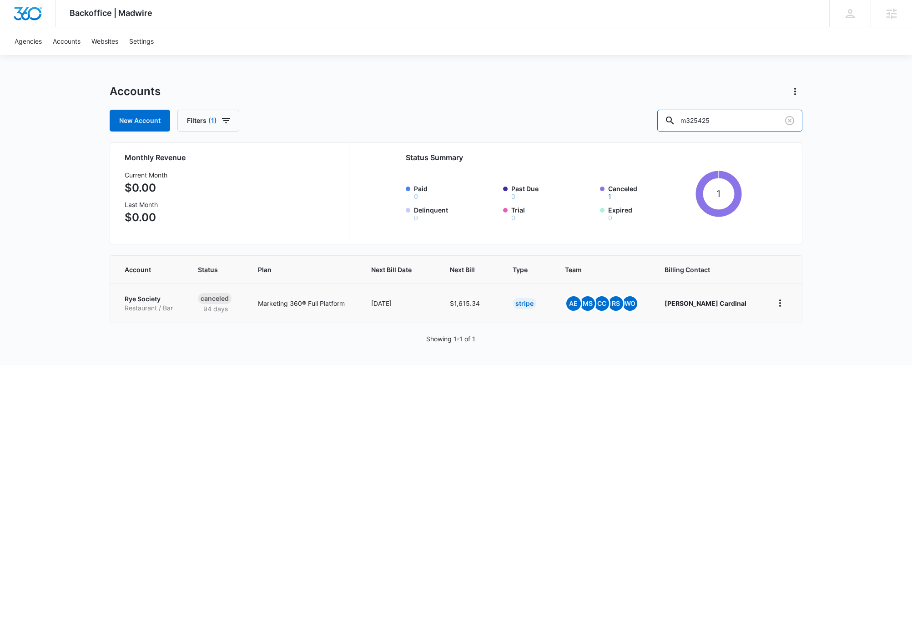 Image resolution: width=912 pixels, height=618 pixels. What do you see at coordinates (574, 157) in the screenshot?
I see `h2: Status Summary` at bounding box center [574, 157].